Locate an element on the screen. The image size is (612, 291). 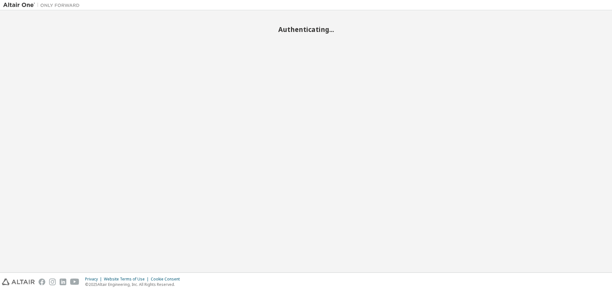
h2: Authenticating... is located at coordinates (306, 29).